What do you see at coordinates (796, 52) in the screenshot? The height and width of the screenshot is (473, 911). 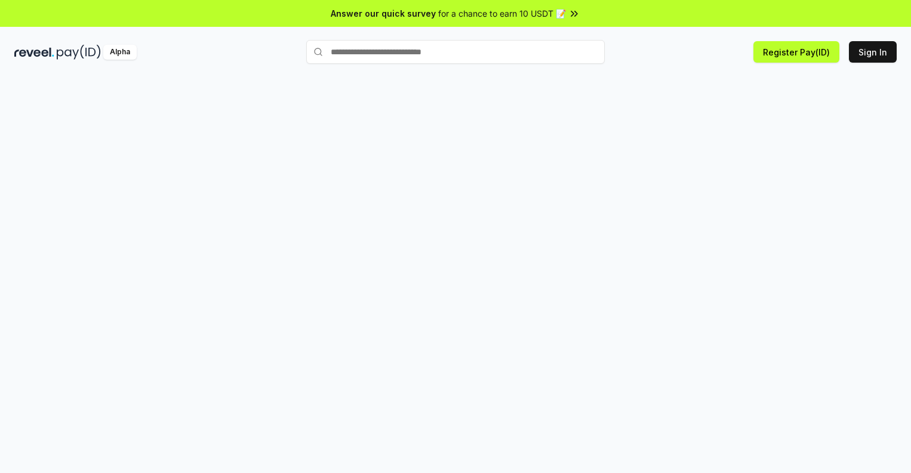 I see `button: Register Pay(ID)` at bounding box center [796, 52].